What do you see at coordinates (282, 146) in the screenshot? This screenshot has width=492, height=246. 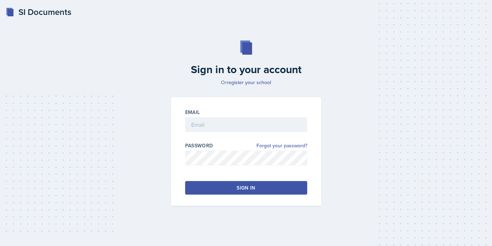 I see `a: Forgot your password?` at bounding box center [282, 146].